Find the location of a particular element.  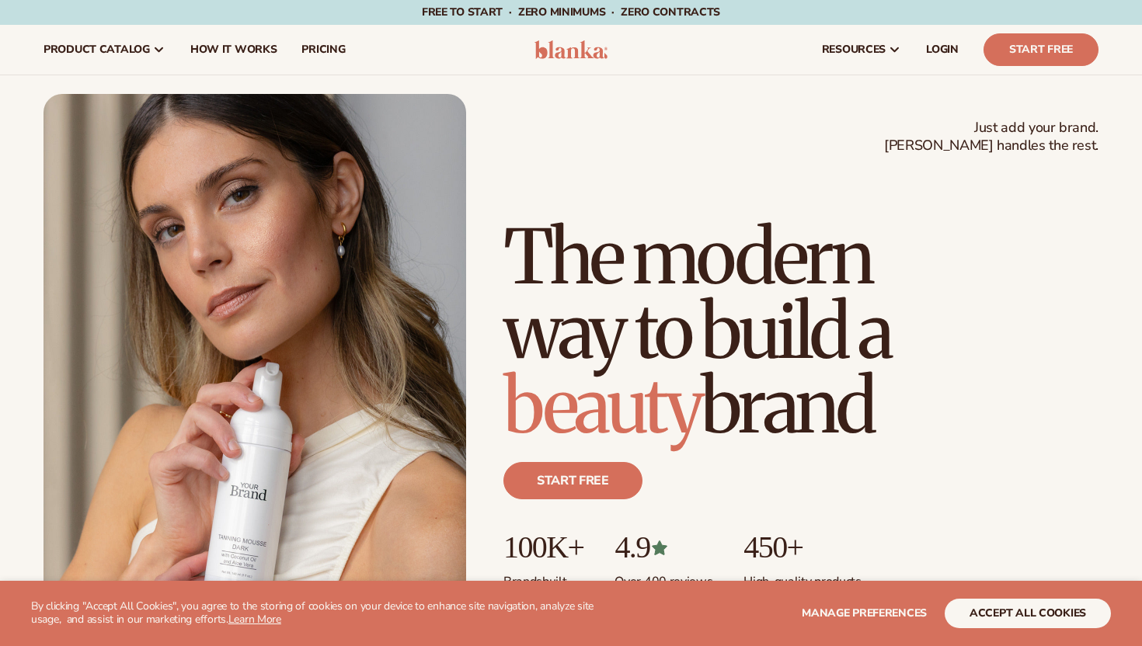

span: How It Works is located at coordinates (234, 50).